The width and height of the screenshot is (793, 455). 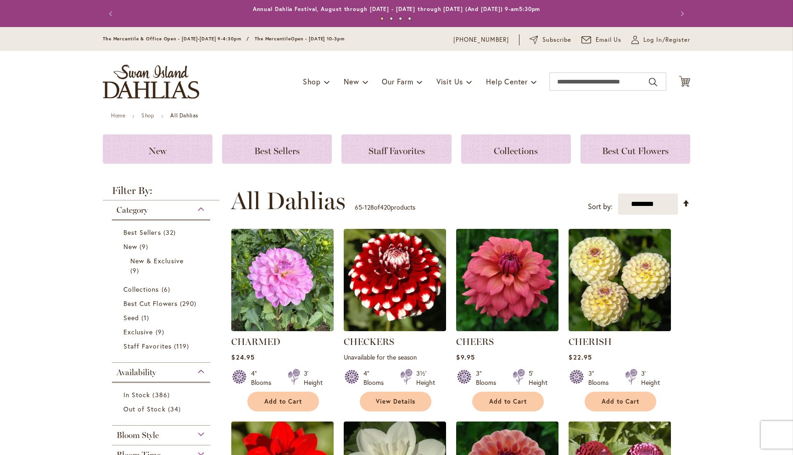 What do you see at coordinates (138, 332) in the screenshot?
I see `span: Exclusive` at bounding box center [138, 332].